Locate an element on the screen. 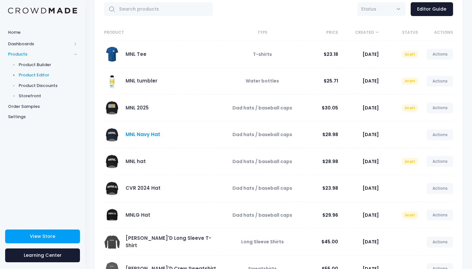 This screenshot has height=269, width=472. span: Home is located at coordinates (42, 32).